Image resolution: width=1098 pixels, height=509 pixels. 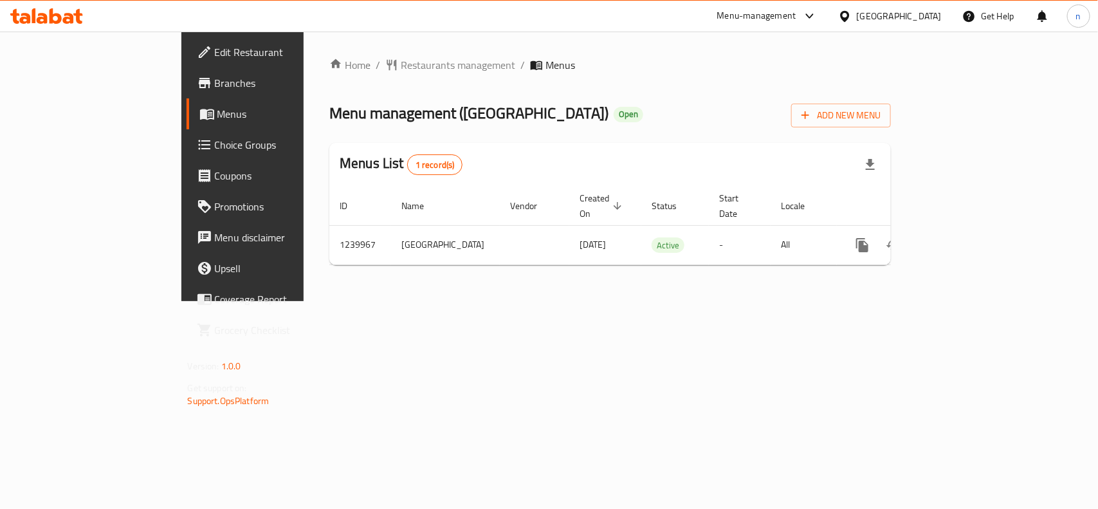 What do you see at coordinates (450, 65) in the screenshot?
I see `a: Restaurants management` at bounding box center [450, 65].